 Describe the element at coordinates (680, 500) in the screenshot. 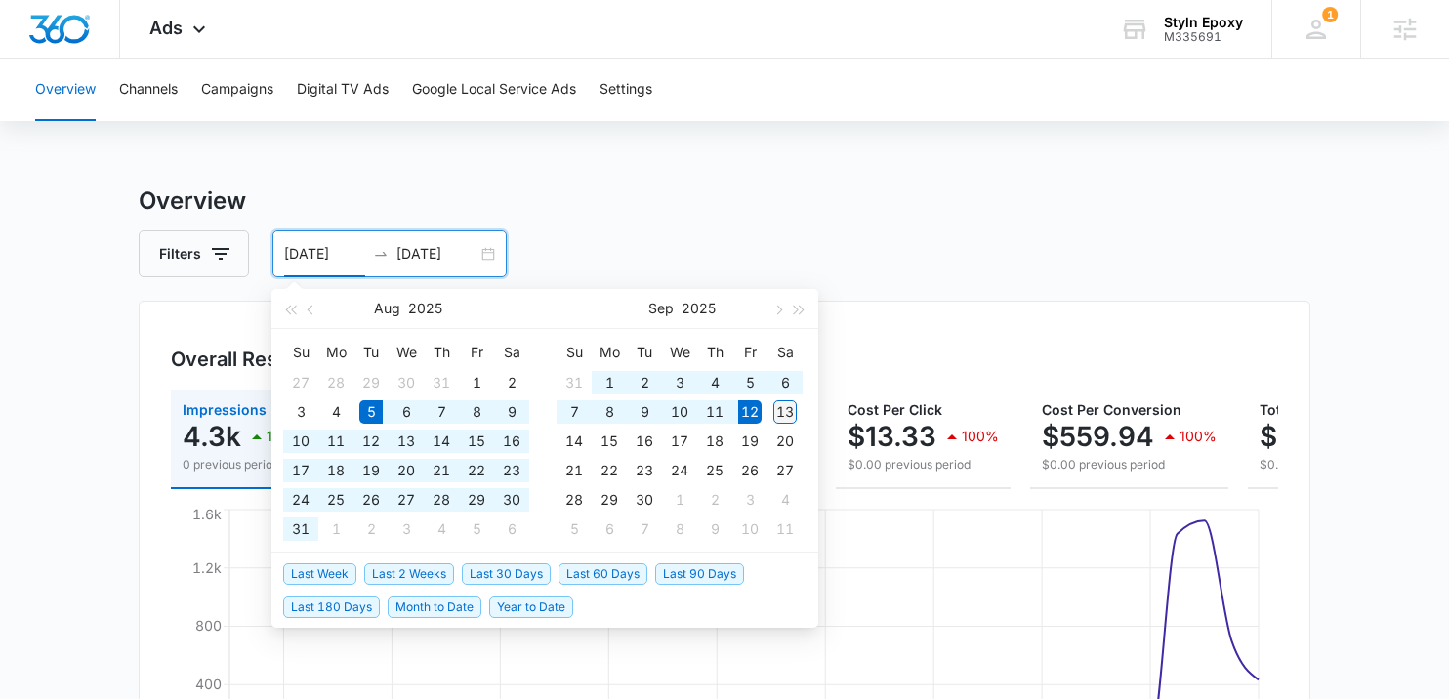

I see `td: 2025-10-01` at that location.